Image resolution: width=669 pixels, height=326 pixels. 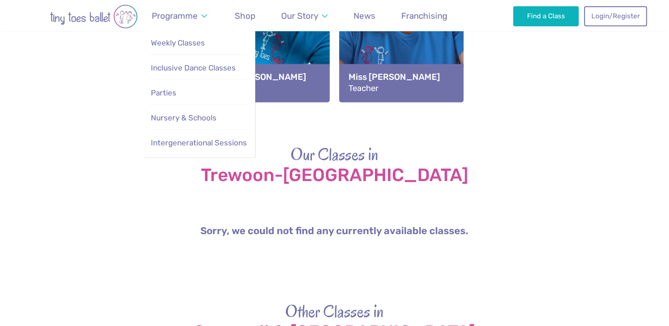 I want to click on a: News, so click(x=364, y=16).